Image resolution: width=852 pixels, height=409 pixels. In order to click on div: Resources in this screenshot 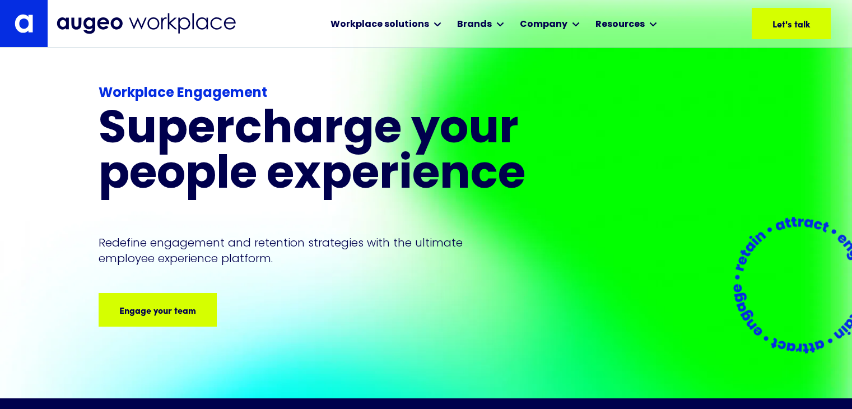, I will do `click(620, 25)`.